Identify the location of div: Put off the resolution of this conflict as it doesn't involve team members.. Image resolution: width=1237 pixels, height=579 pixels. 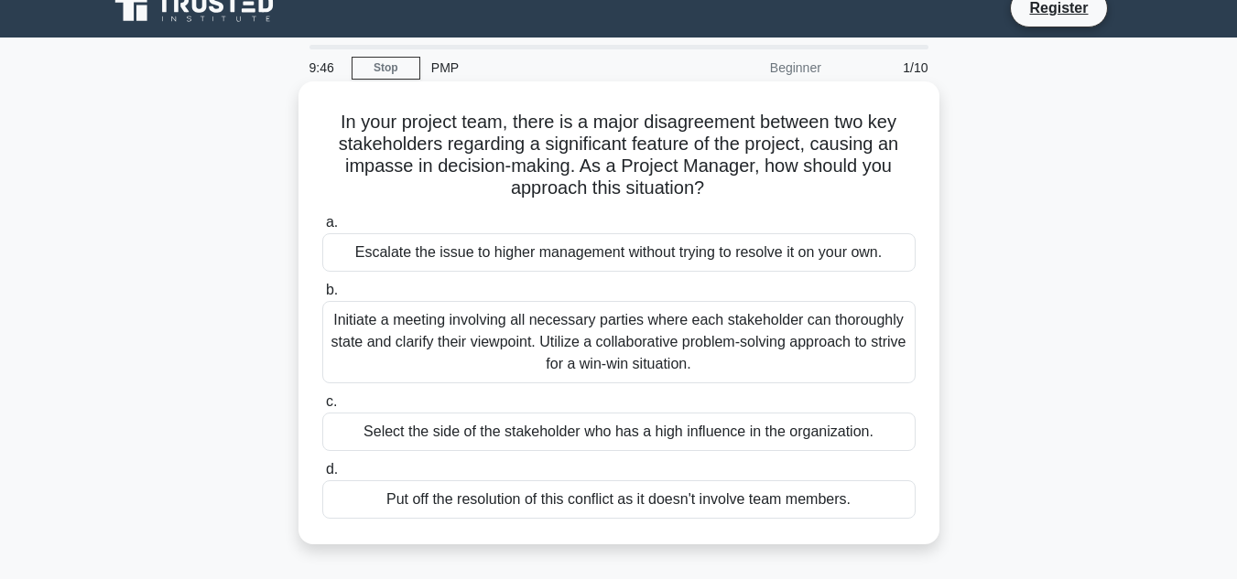
(619, 500).